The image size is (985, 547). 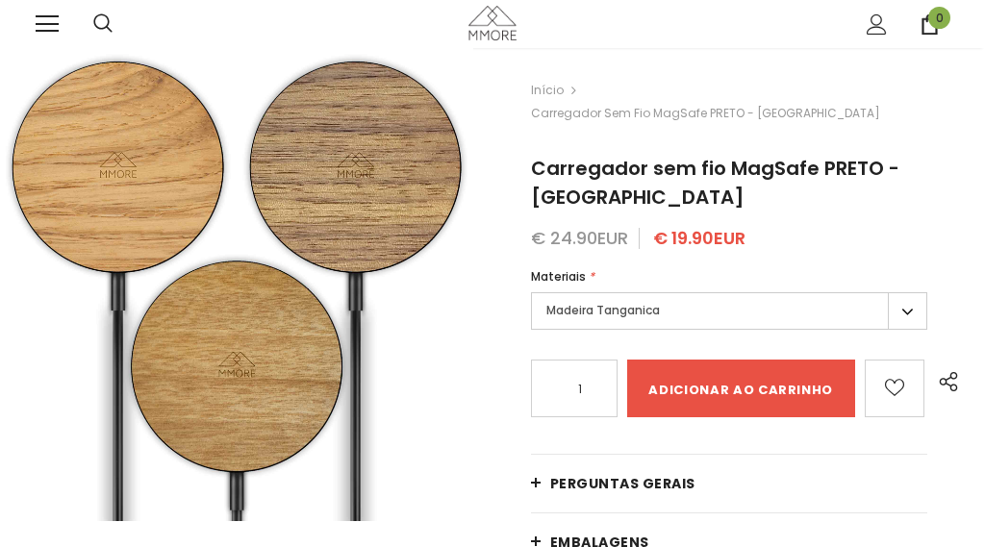 I want to click on a: Início, so click(x=547, y=90).